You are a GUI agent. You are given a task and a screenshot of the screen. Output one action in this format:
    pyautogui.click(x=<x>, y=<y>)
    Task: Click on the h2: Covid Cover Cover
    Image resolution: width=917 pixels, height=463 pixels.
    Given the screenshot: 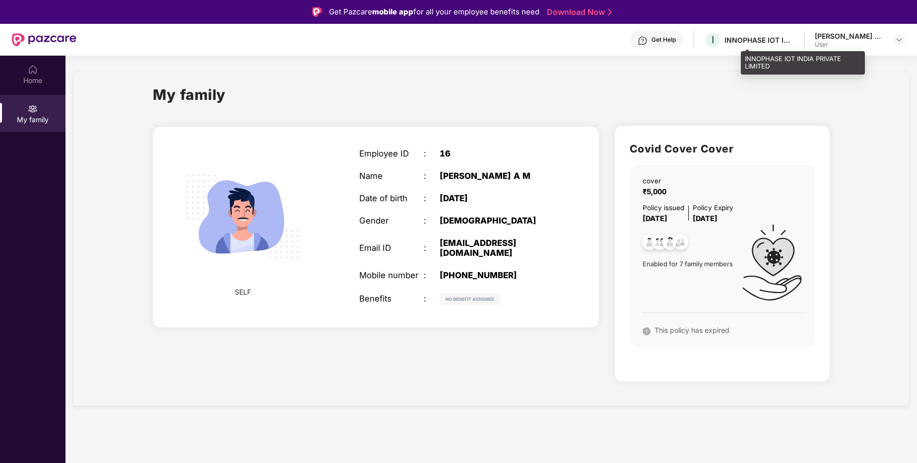 What is the action you would take?
    pyautogui.click(x=722, y=148)
    